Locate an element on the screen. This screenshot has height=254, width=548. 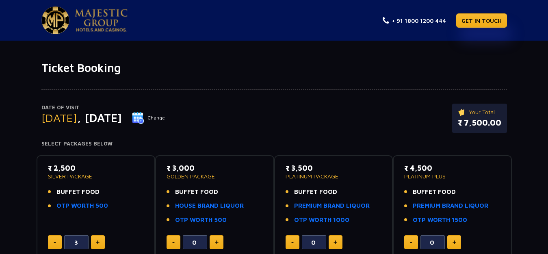
p: ₹ 3,500 is located at coordinates (333, 168).